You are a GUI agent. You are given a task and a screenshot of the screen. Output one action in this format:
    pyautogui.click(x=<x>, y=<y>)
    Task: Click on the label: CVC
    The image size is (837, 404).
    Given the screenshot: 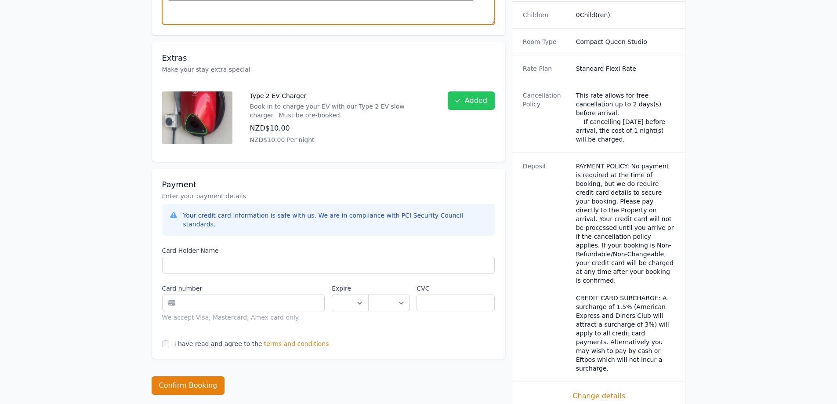 What is the action you would take?
    pyautogui.click(x=455, y=288)
    